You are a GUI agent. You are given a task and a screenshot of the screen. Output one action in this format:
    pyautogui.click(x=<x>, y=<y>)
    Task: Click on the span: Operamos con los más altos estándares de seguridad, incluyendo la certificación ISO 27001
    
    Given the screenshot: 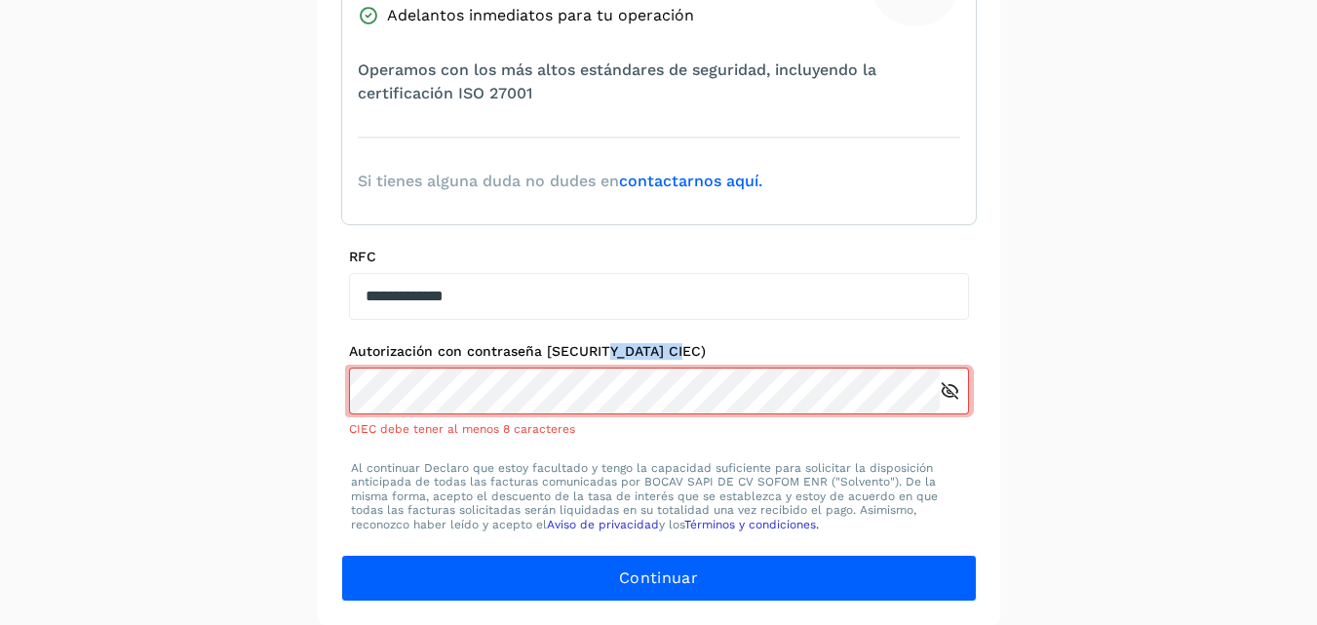 What is the action you would take?
    pyautogui.click(x=659, y=82)
    